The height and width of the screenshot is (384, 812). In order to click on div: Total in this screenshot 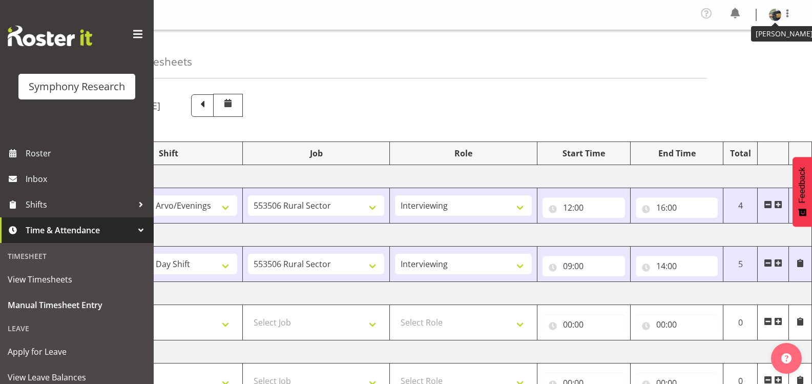, I will do `click(741, 153)`.